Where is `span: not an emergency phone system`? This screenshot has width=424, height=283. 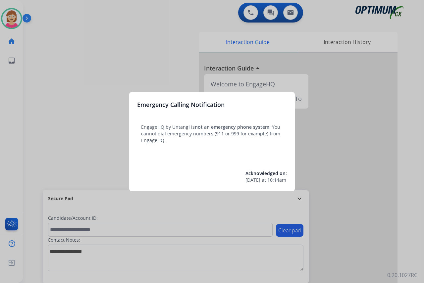 span: not an emergency phone system is located at coordinates (232, 127).